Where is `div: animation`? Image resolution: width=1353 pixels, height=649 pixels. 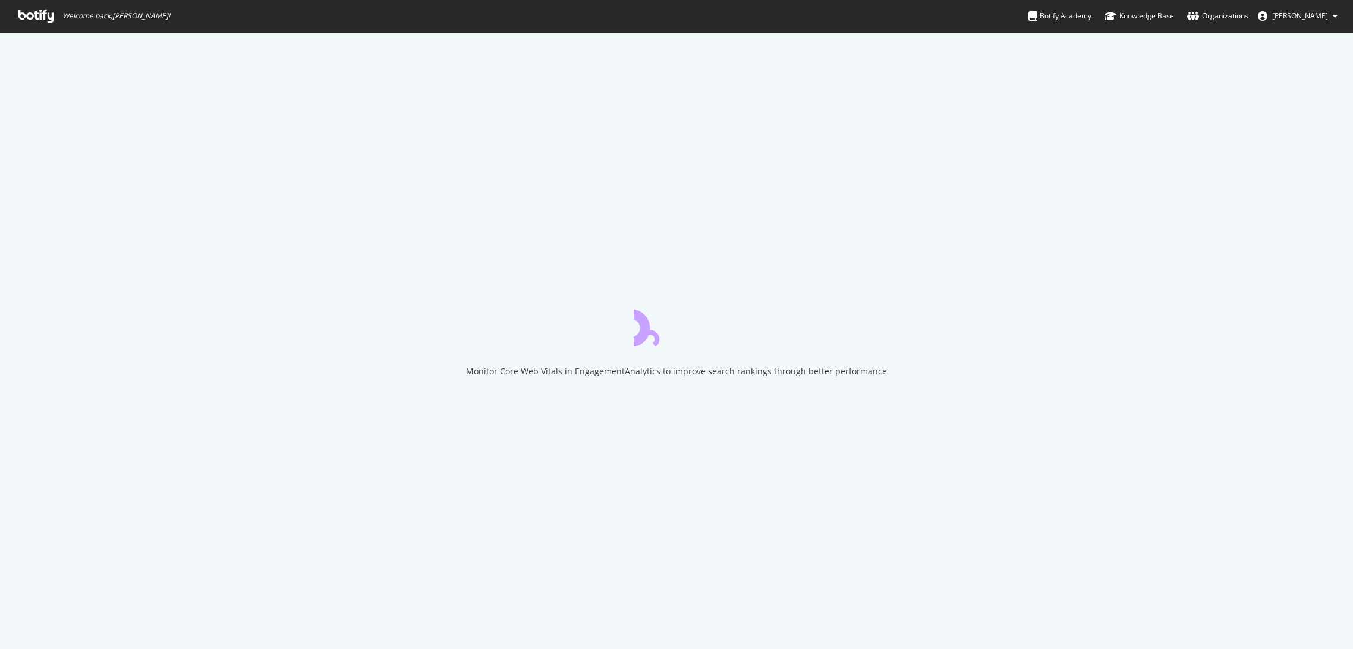 div: animation is located at coordinates (677, 325).